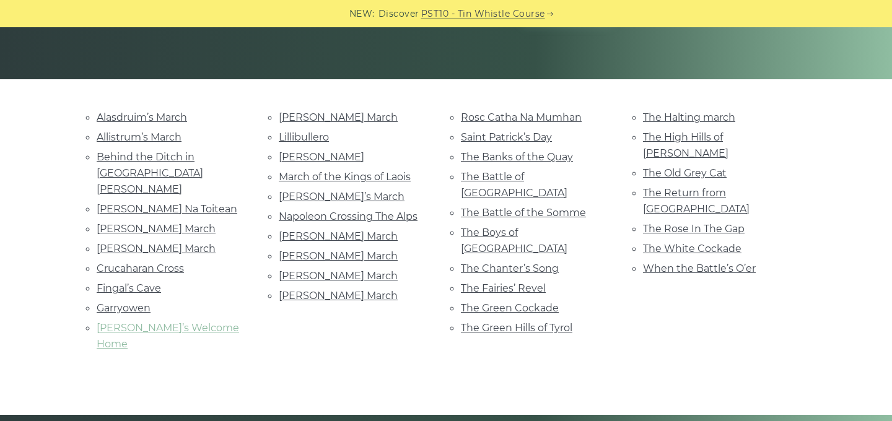 The image size is (892, 421). Describe the element at coordinates (303, 137) in the screenshot. I see `a: Lillibullero` at that location.